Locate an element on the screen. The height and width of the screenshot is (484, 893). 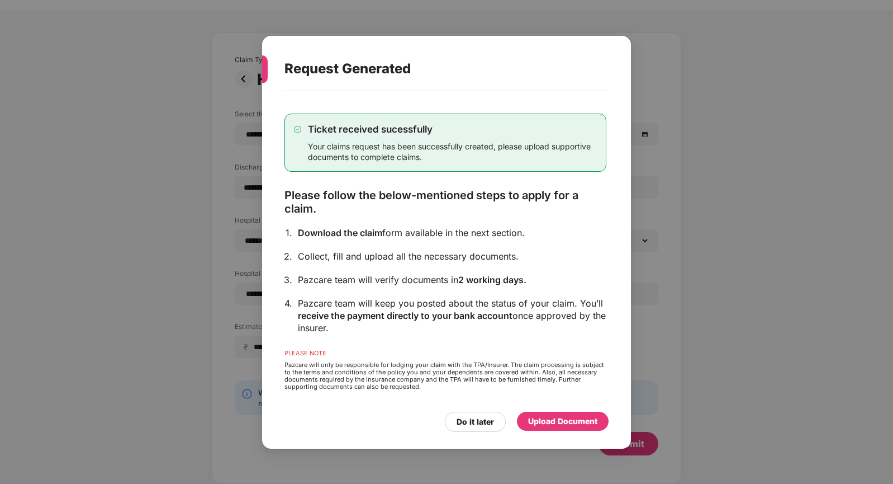
div: 1. is located at coordinates (289, 232).